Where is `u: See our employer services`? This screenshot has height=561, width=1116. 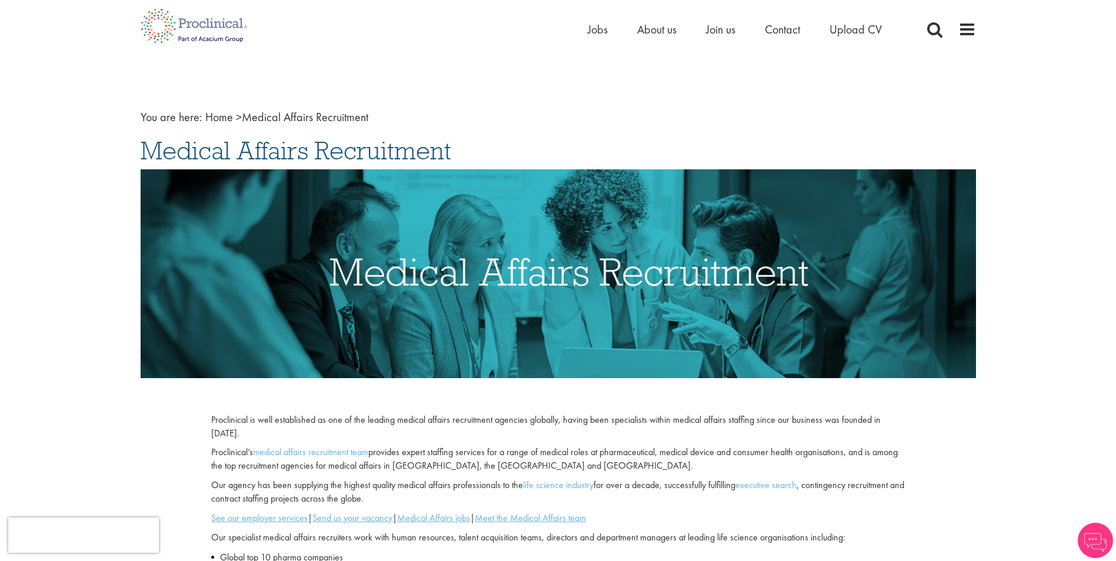
u: See our employer services is located at coordinates (259, 518).